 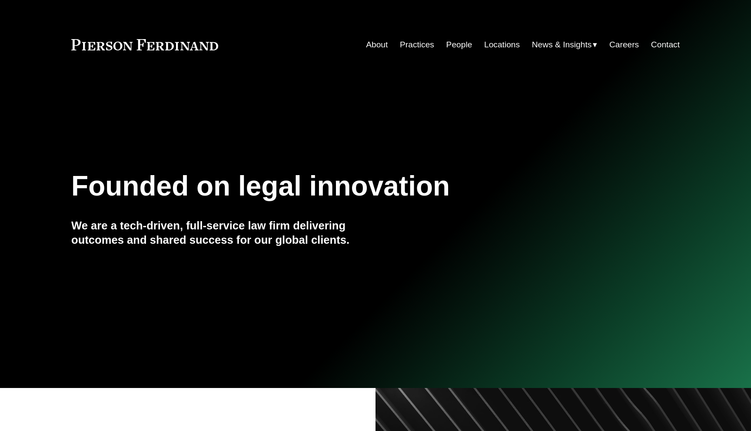 What do you see at coordinates (325, 186) in the screenshot?
I see `h1: Founded on legal innovation` at bounding box center [325, 186].